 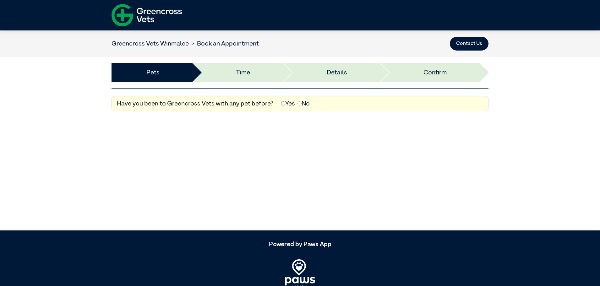 I want to click on h5: Powered by Paws App, so click(x=300, y=244).